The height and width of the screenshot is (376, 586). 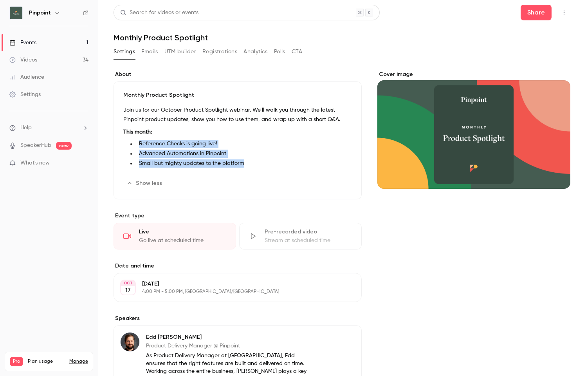 I want to click on label: Cover image, so click(x=474, y=74).